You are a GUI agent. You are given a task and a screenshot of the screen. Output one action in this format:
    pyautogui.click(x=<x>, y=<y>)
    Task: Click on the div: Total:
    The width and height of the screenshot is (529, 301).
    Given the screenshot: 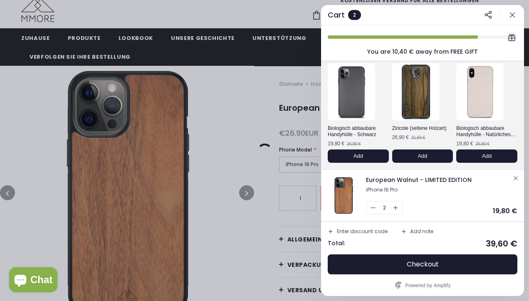 What is the action you would take?
    pyautogui.click(x=337, y=243)
    